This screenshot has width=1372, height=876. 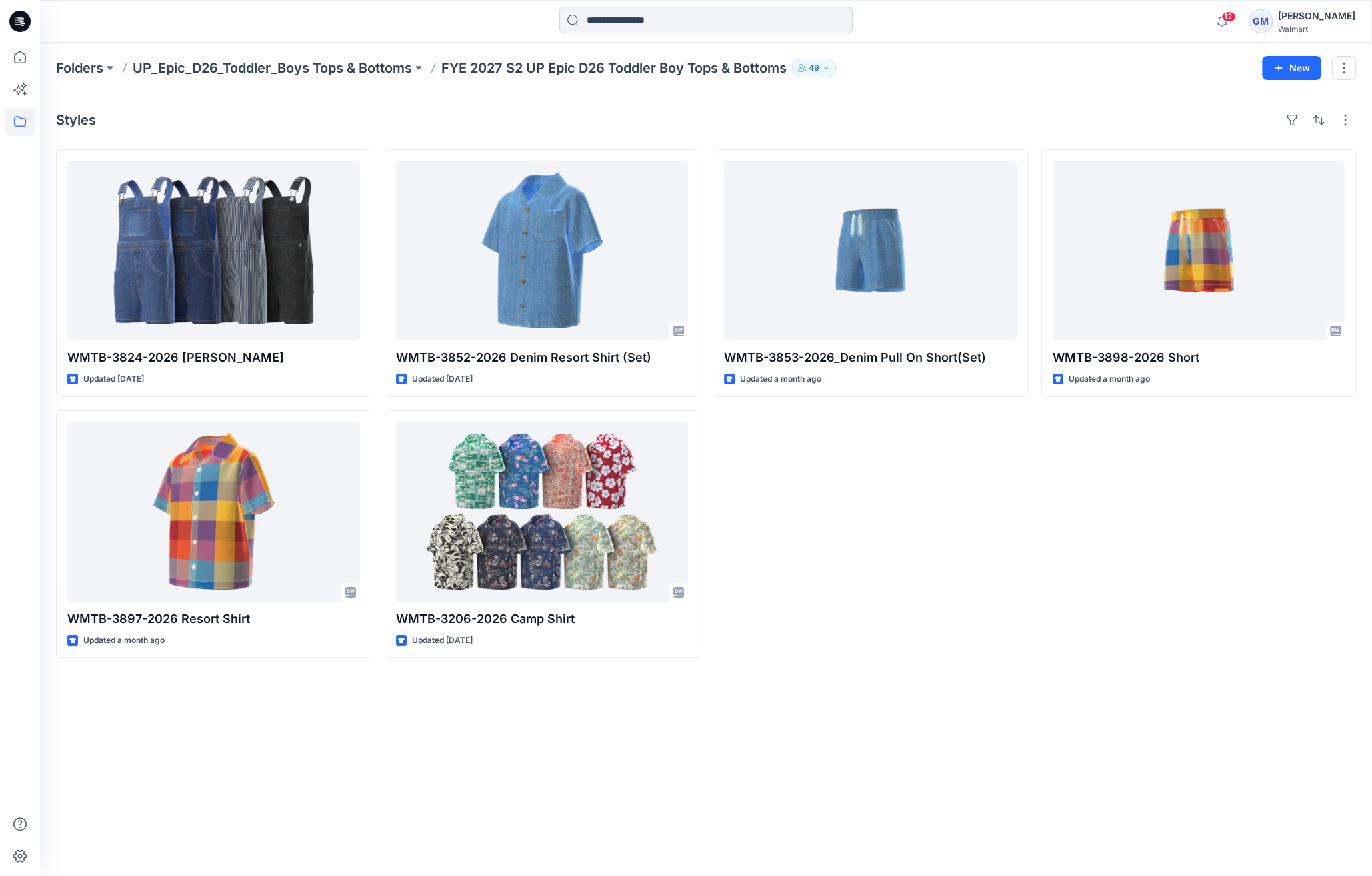 I want to click on button: New, so click(x=1291, y=68).